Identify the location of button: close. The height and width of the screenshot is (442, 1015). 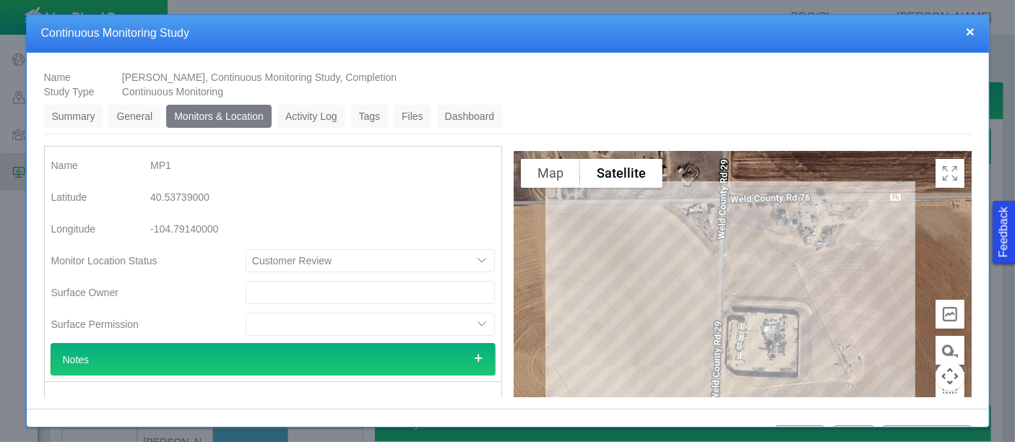
(970, 31).